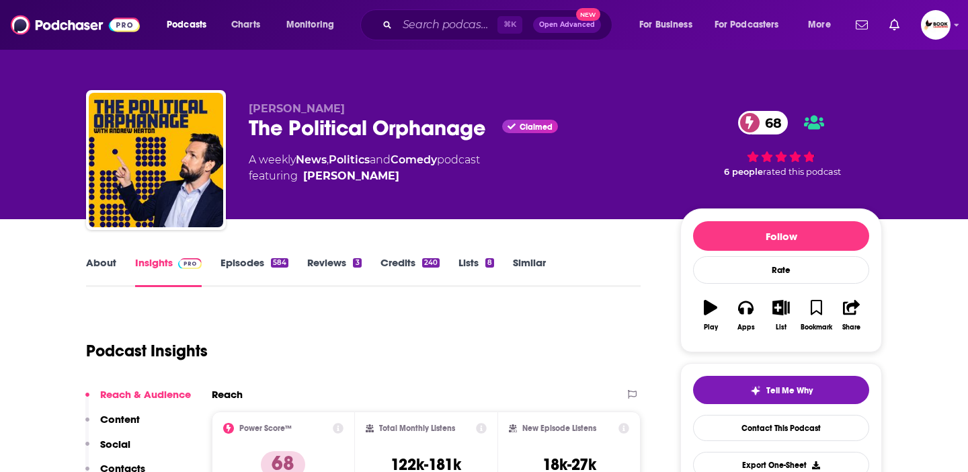 The height and width of the screenshot is (472, 968). What do you see at coordinates (746, 315) in the screenshot?
I see `button: Apps` at bounding box center [746, 315].